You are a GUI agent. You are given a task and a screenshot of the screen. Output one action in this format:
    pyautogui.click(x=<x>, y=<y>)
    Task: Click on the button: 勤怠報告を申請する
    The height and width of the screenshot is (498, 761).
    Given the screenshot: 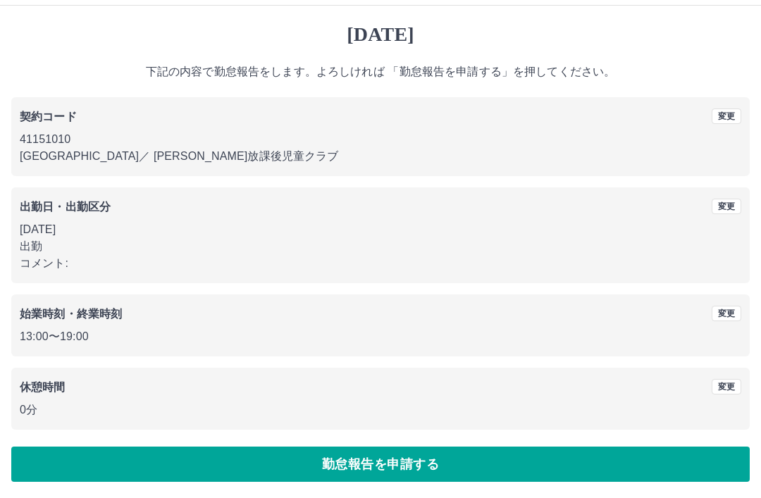 What is the action you would take?
    pyautogui.click(x=380, y=464)
    